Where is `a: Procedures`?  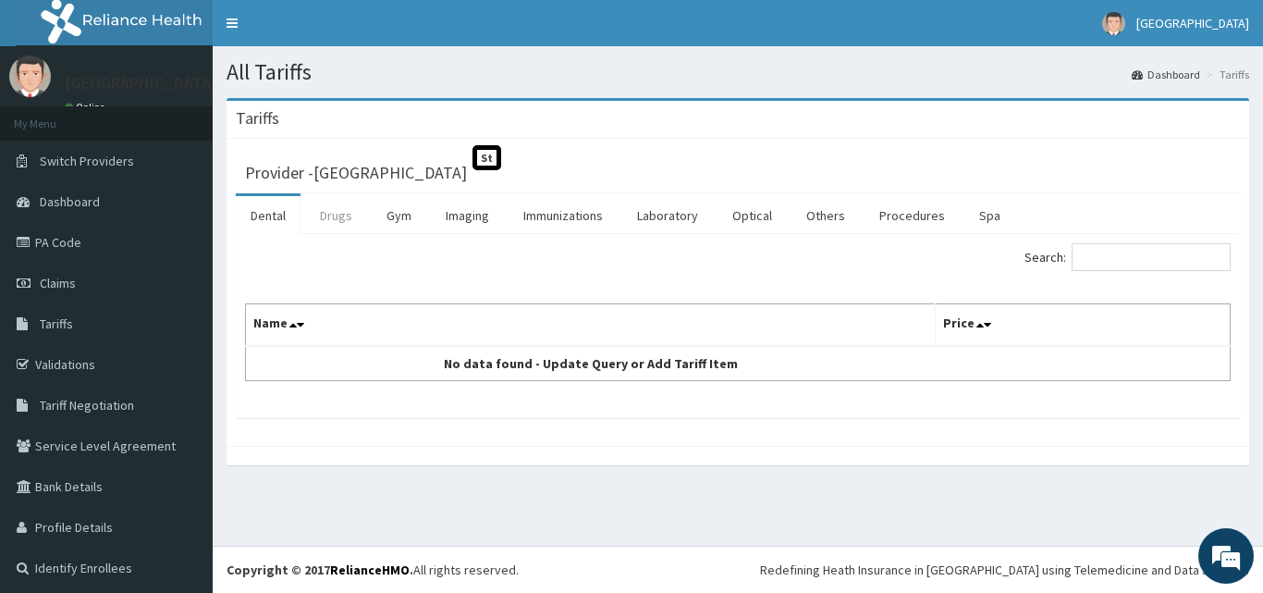 a: Procedures is located at coordinates (912, 215).